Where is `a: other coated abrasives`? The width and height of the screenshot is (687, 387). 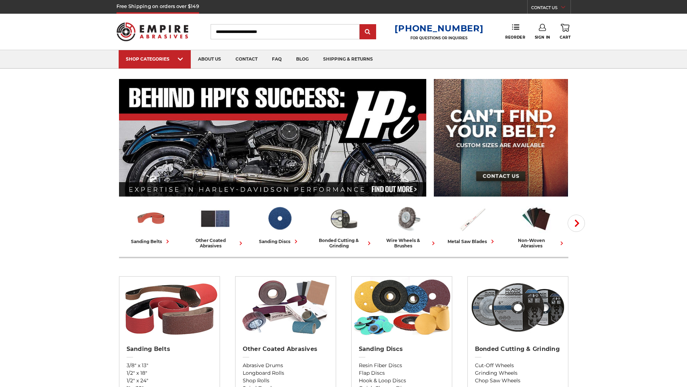 a: other coated abrasives is located at coordinates (215, 226).